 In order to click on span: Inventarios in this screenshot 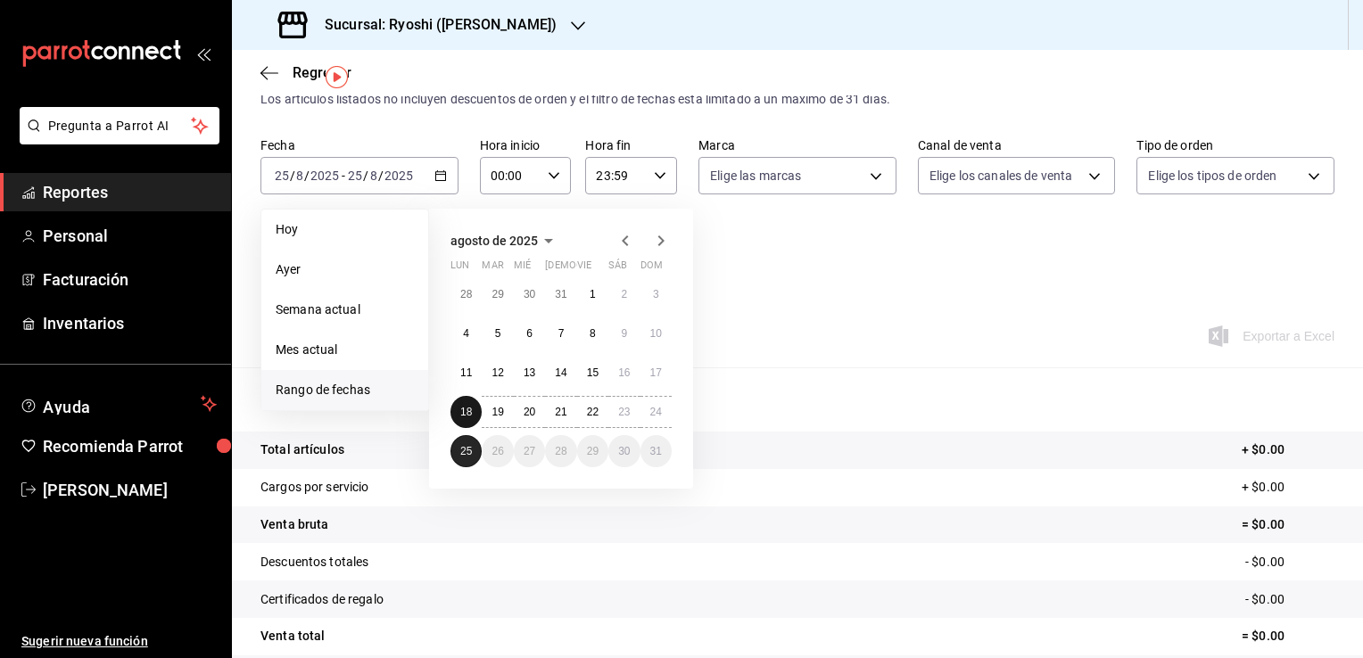, I will do `click(129, 323)`.